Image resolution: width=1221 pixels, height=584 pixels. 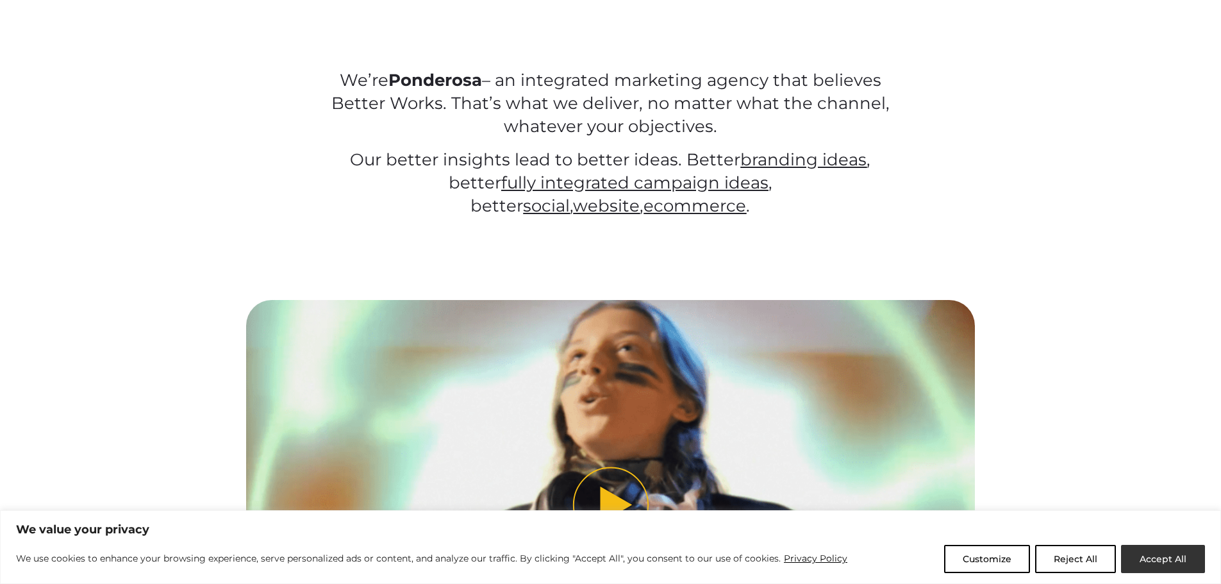 What do you see at coordinates (803, 160) in the screenshot?
I see `span: branding ideas` at bounding box center [803, 160].